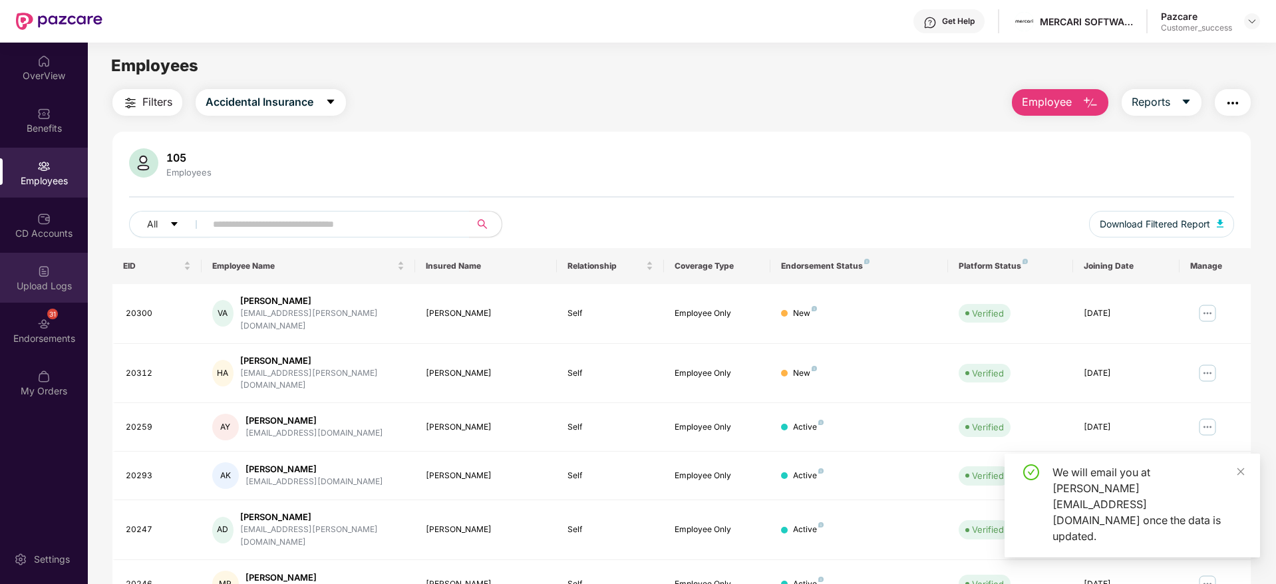  I want to click on div: AK, so click(226, 476).